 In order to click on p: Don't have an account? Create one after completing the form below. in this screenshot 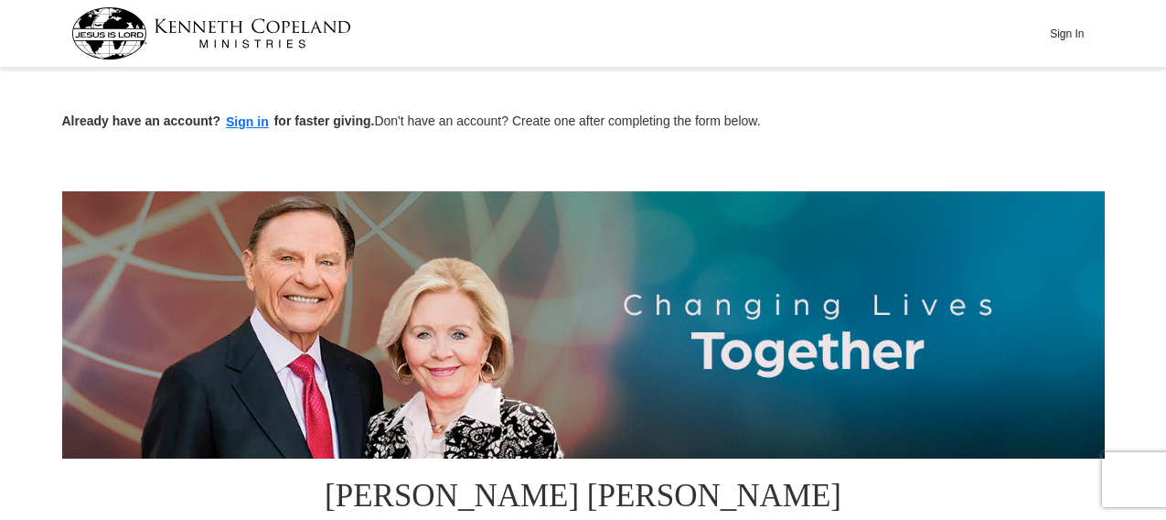, I will do `click(584, 122)`.